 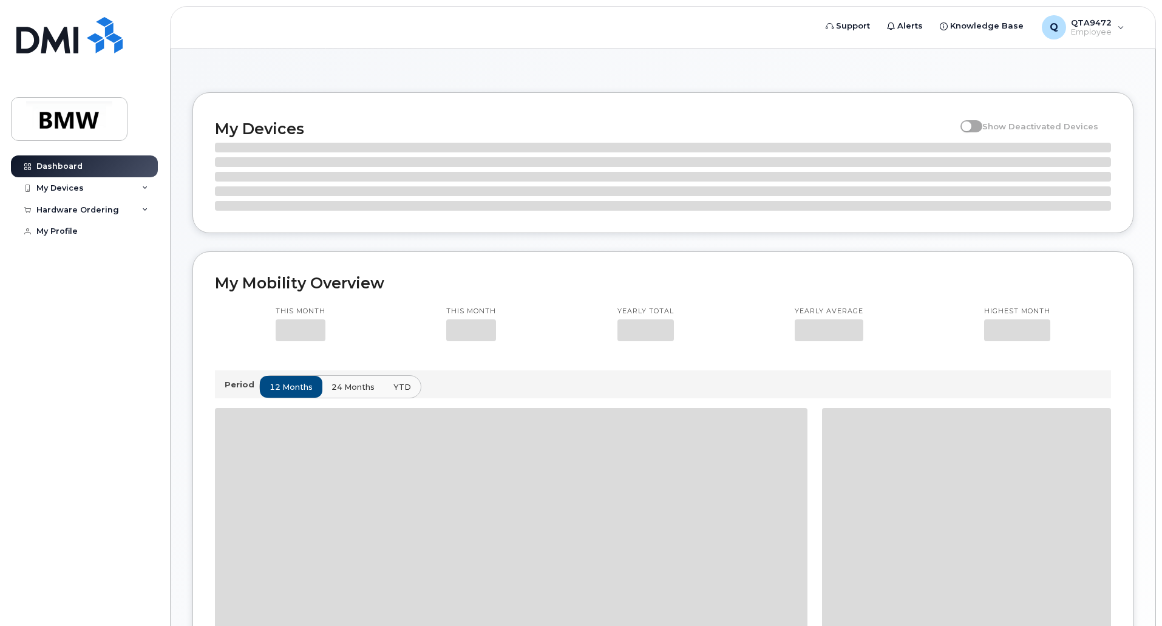 What do you see at coordinates (1017, 311) in the screenshot?
I see `p: Highest month` at bounding box center [1017, 311].